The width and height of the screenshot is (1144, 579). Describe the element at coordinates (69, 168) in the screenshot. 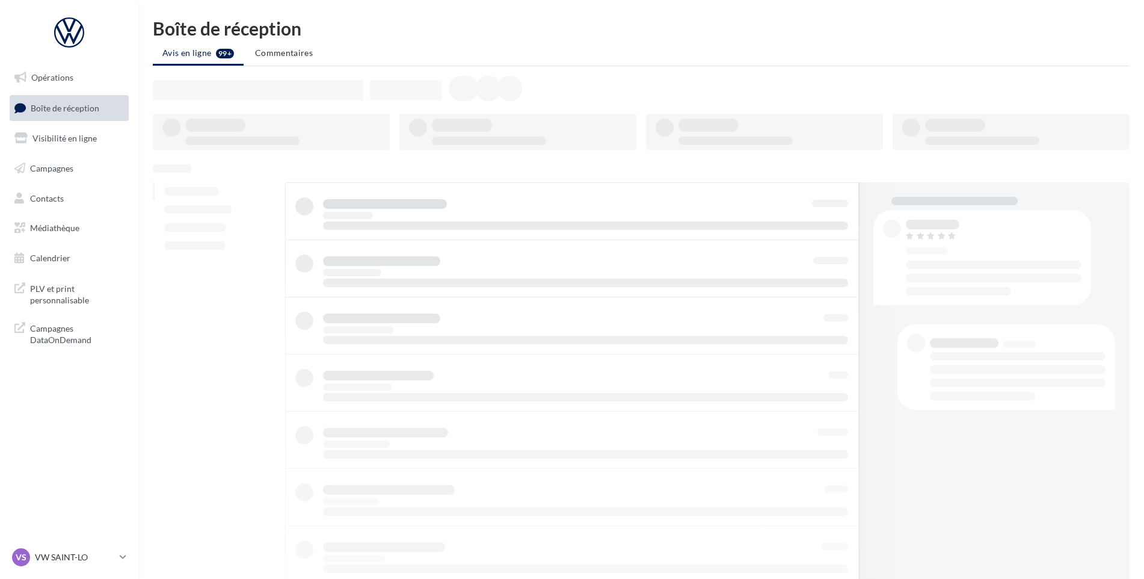

I see `a: Campagnes` at that location.